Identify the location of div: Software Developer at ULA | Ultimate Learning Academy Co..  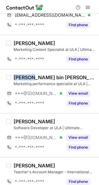
(54, 128).